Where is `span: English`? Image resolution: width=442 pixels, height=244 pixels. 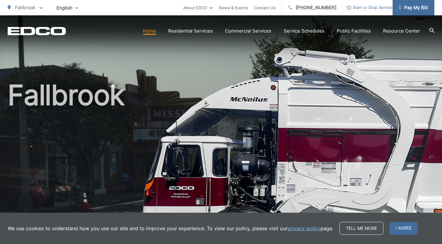
span: English is located at coordinates (67, 8).